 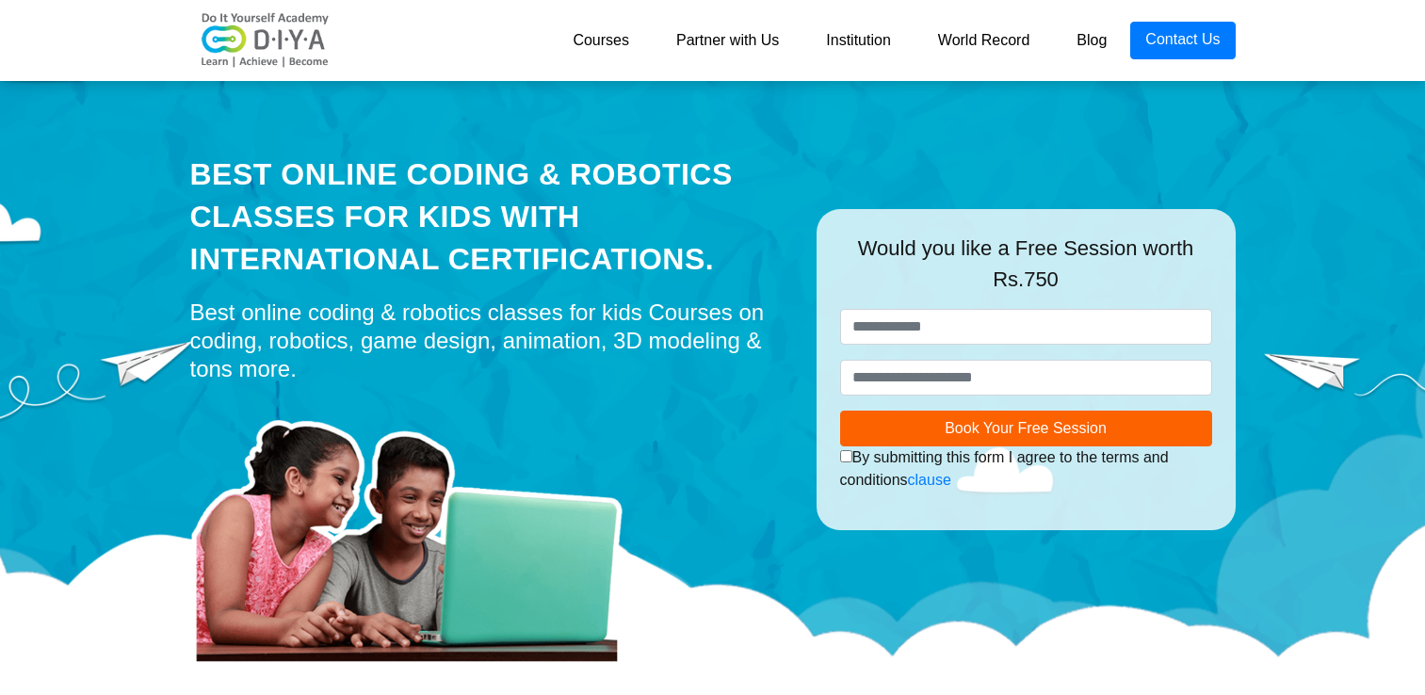 What do you see at coordinates (1026, 428) in the screenshot?
I see `span: Book Your Free Session` at bounding box center [1026, 428].